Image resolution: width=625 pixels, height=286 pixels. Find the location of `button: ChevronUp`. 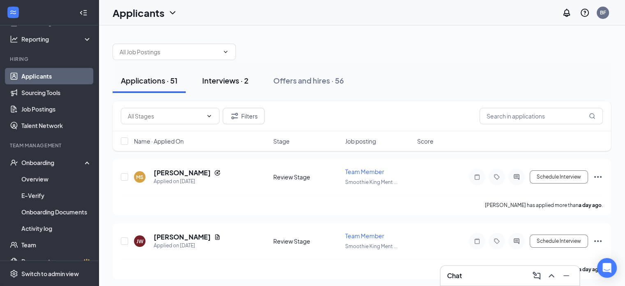

button: ChevronUp is located at coordinates (552, 275).